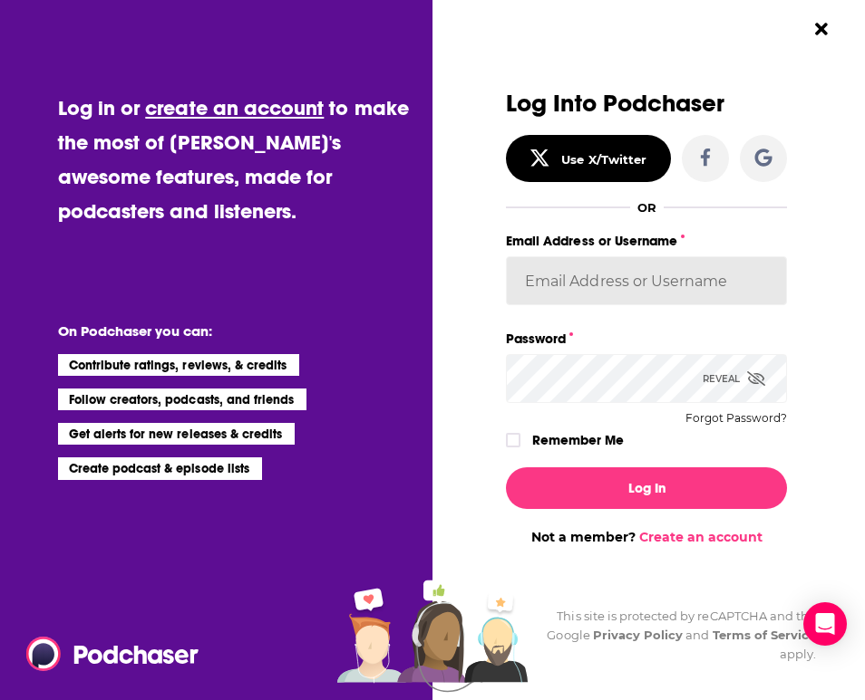  I want to click on label: Password, so click(646, 339).